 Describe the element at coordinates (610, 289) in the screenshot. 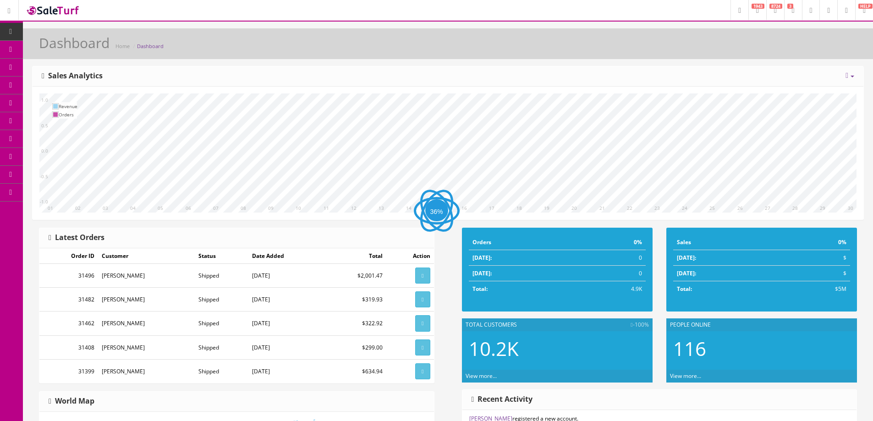

I see `td: 4.9K` at that location.